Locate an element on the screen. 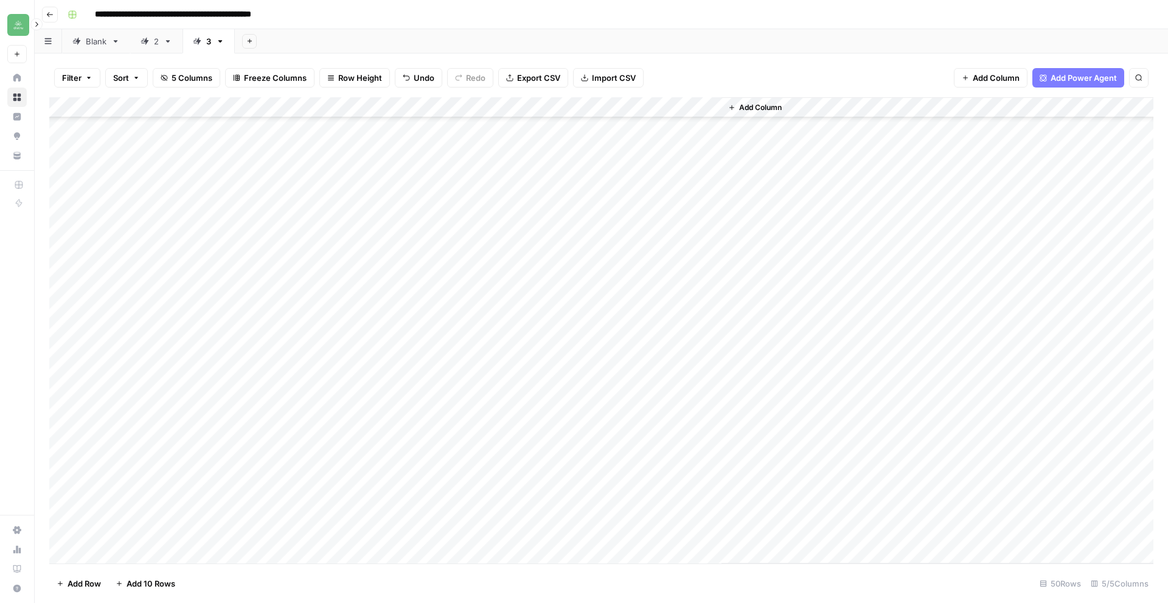 The image size is (1168, 603). span: Row Height is located at coordinates (360, 78).